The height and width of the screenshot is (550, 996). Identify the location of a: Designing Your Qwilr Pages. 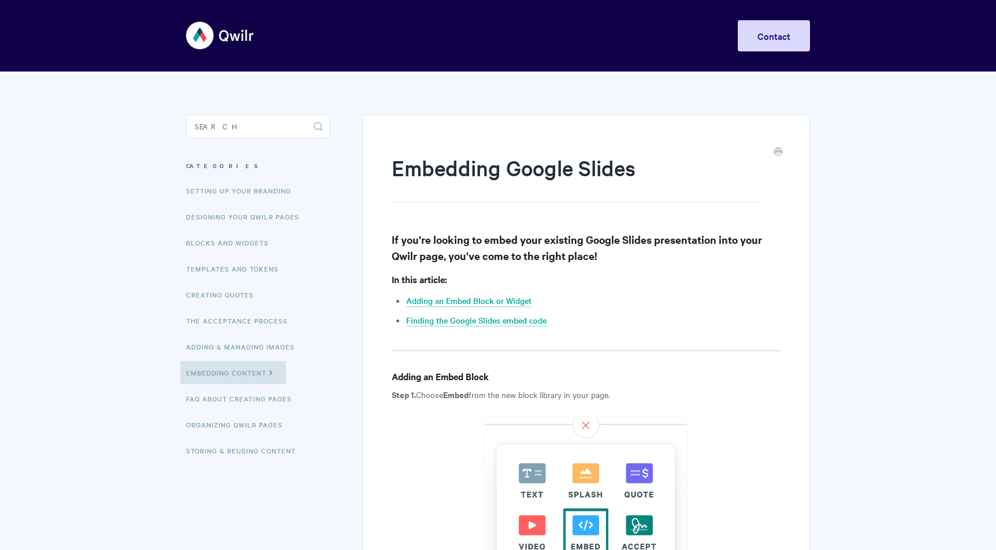
(247, 217).